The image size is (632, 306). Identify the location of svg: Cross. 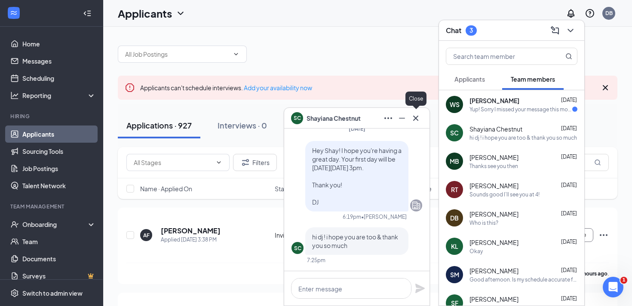
(606, 88).